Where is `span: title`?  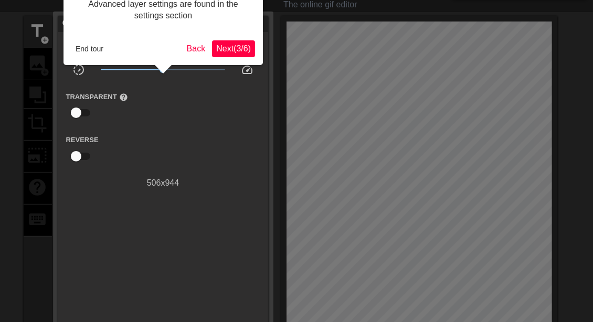
span: title is located at coordinates (38, 31).